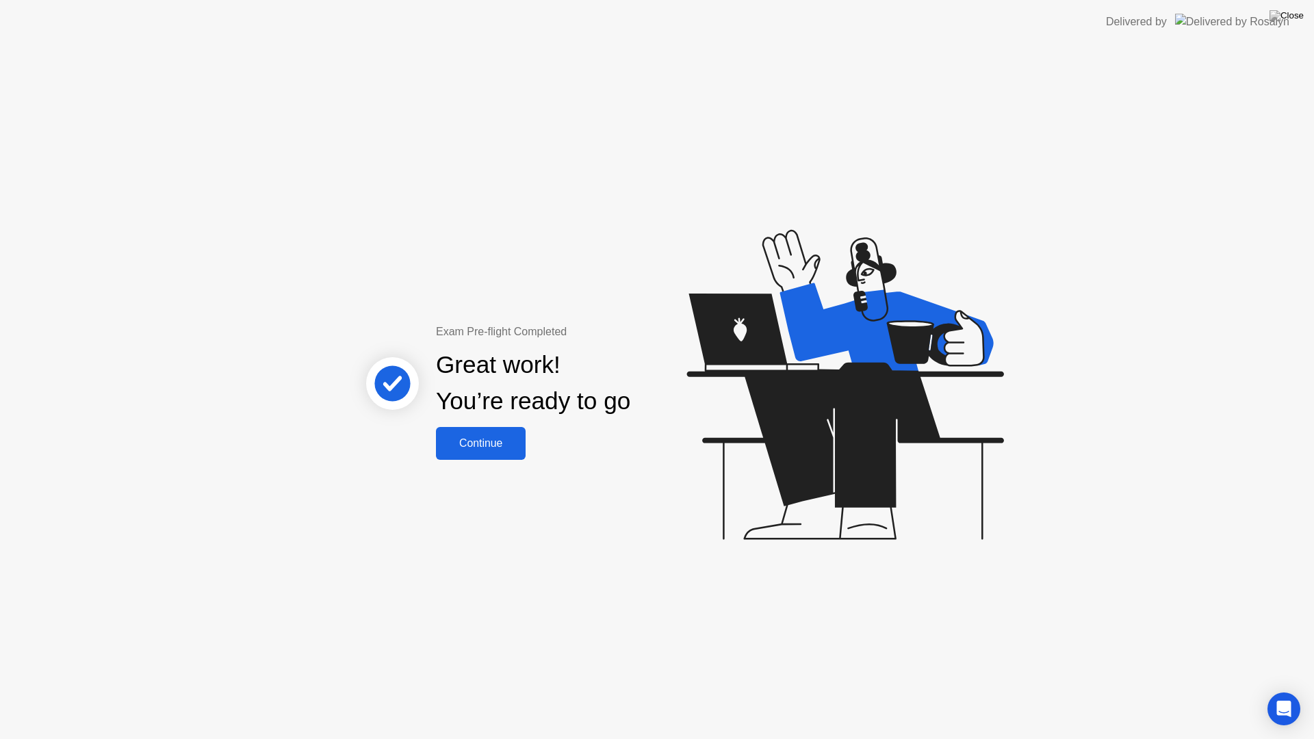  Describe the element at coordinates (480, 443) in the screenshot. I see `div: Continue` at that location.